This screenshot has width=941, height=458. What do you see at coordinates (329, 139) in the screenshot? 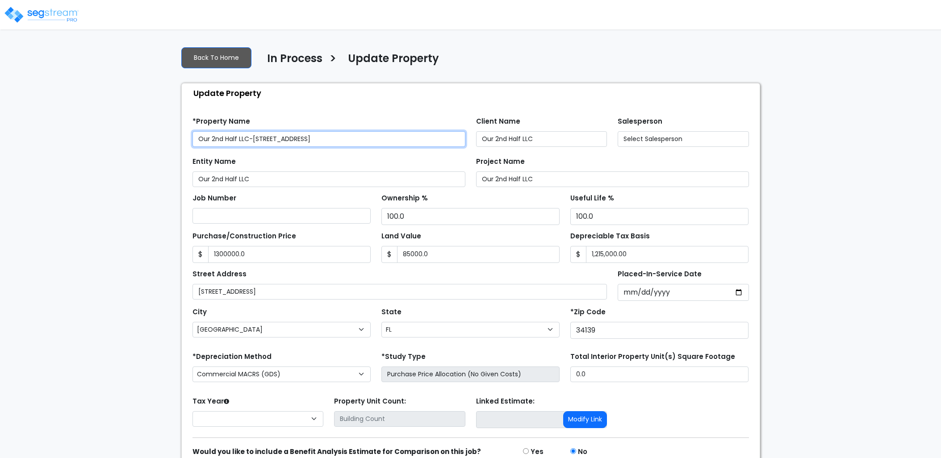
I see `input: Property Name` at bounding box center [329, 139].